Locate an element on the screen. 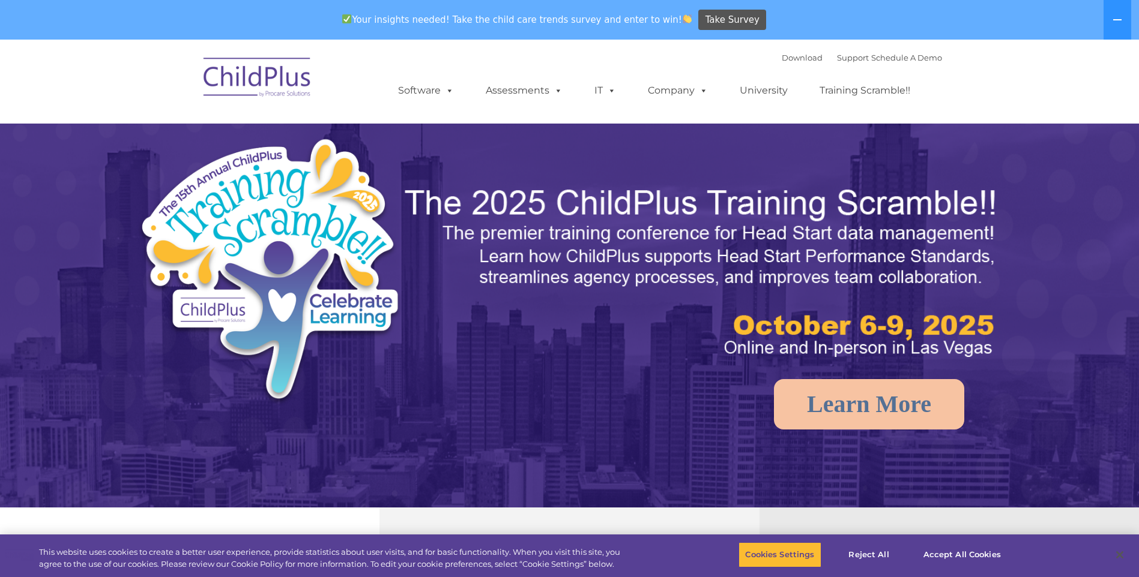  div: This website uses cookies to create a better user experience, provide statistics about user visit... is located at coordinates (333, 558).